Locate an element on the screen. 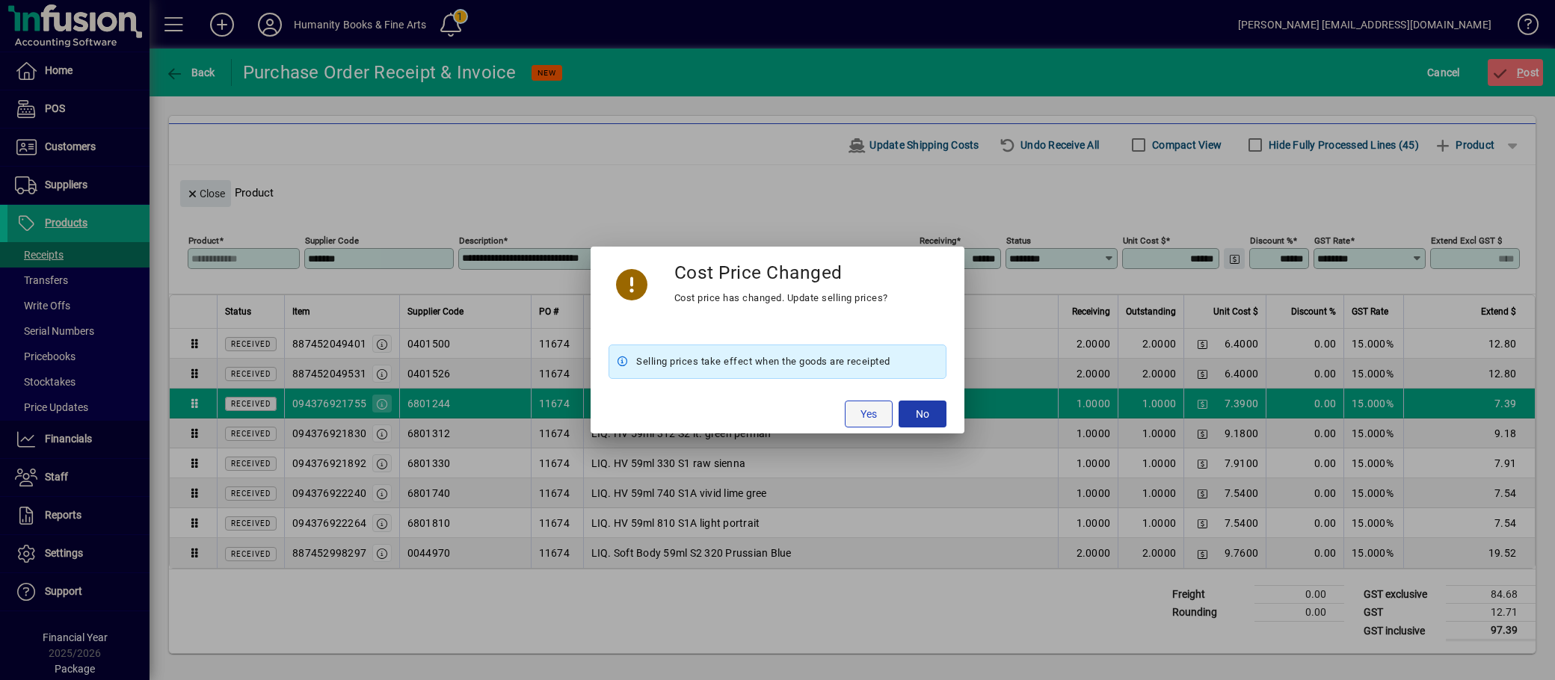 This screenshot has height=680, width=1555. button: Yes is located at coordinates (869, 414).